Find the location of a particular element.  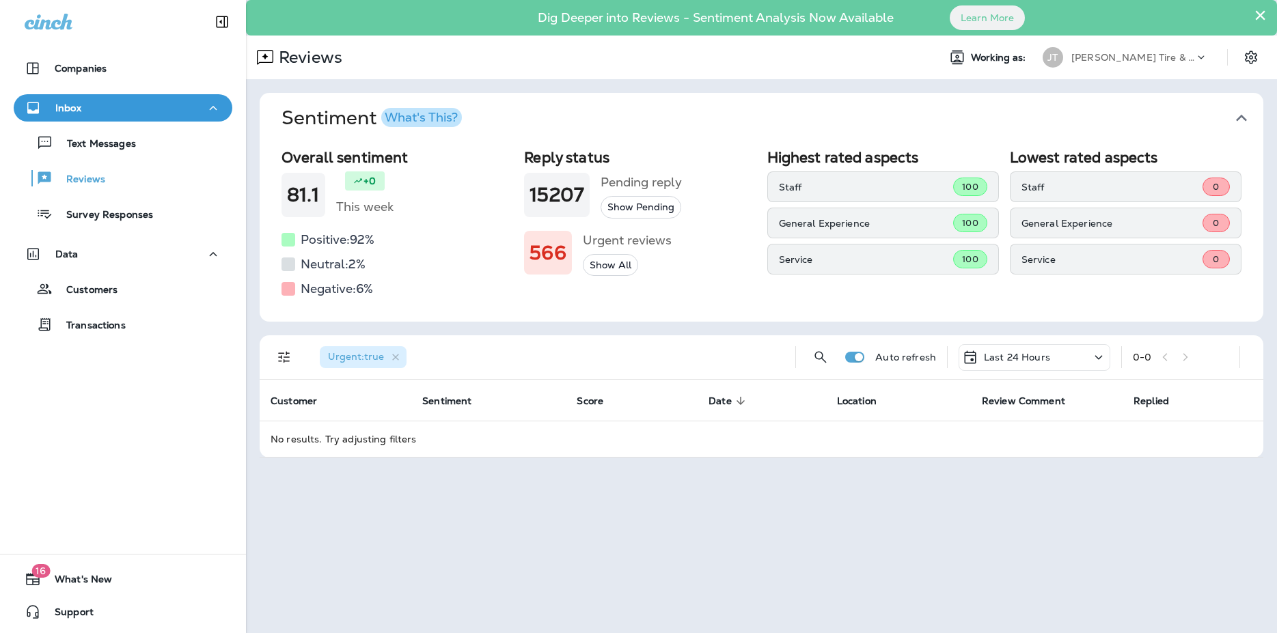

h2: Highest rated aspects is located at coordinates (882, 157).